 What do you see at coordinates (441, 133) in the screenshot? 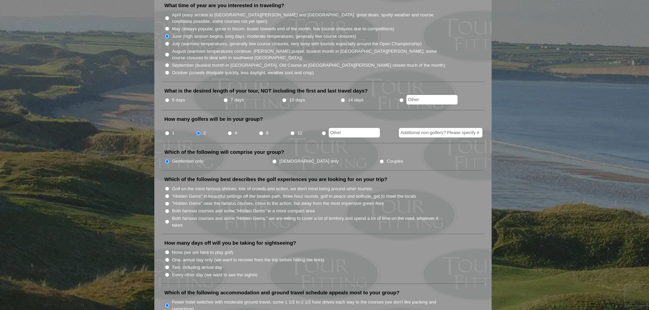
I see `input: Additional non-golfers? Please specify #` at bounding box center [441, 133].